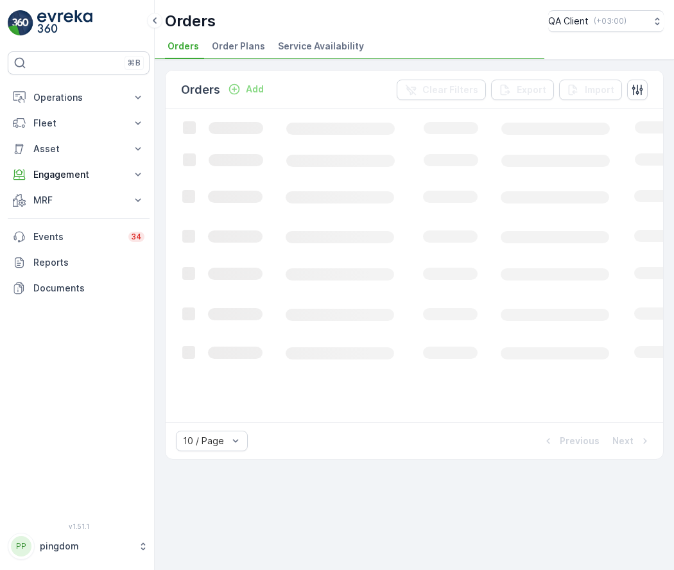  Describe the element at coordinates (78, 288) in the screenshot. I see `a: Documents` at that location.